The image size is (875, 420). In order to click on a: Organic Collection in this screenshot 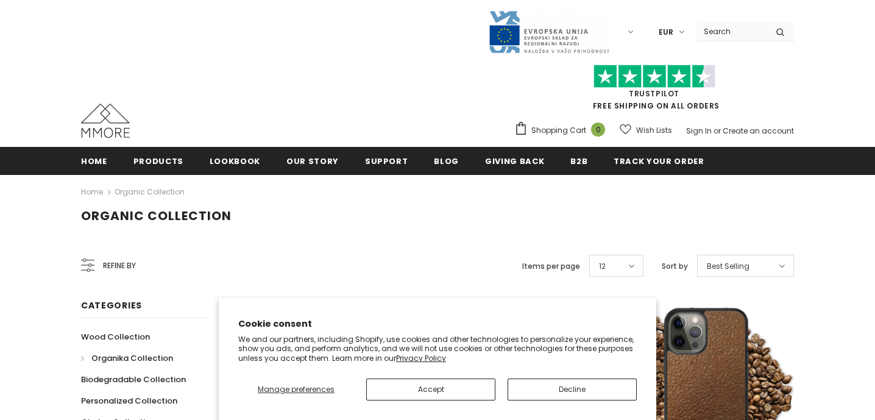, I will do `click(149, 191)`.